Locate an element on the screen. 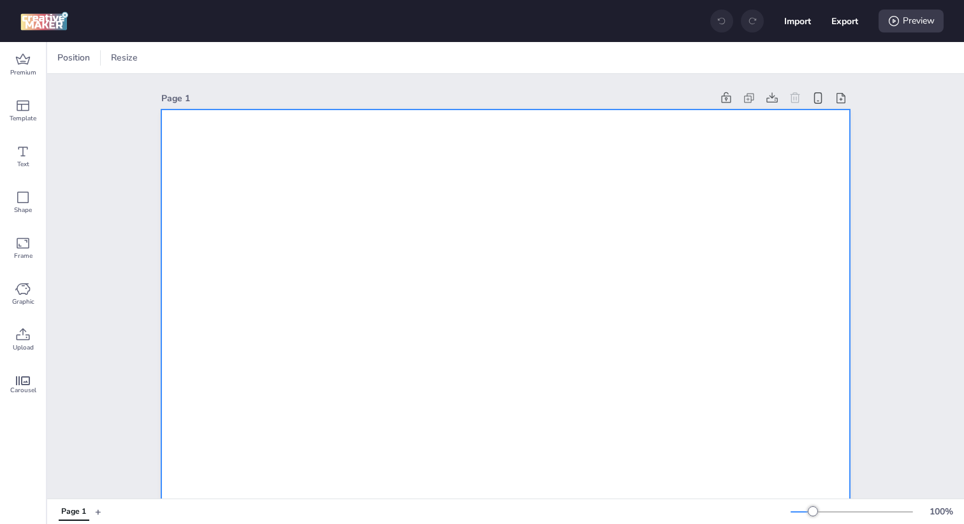 Image resolution: width=964 pixels, height=524 pixels. img: logo Creative Maker is located at coordinates (44, 21).